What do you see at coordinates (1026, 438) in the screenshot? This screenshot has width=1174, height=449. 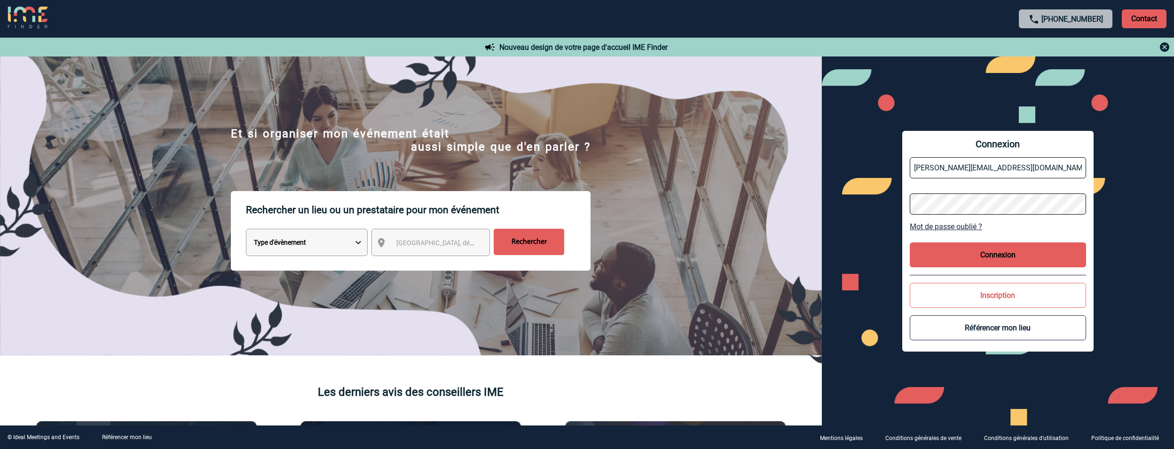 I see `p: Conditions générales d'utilisation` at bounding box center [1026, 438].